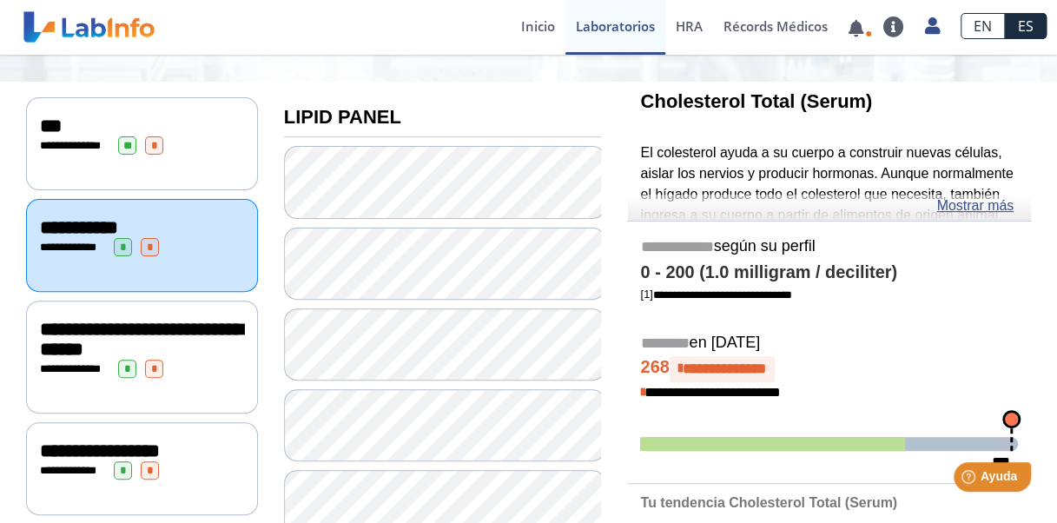  What do you see at coordinates (715, 293) in the screenshot?
I see `a: [1]` at bounding box center [715, 293].